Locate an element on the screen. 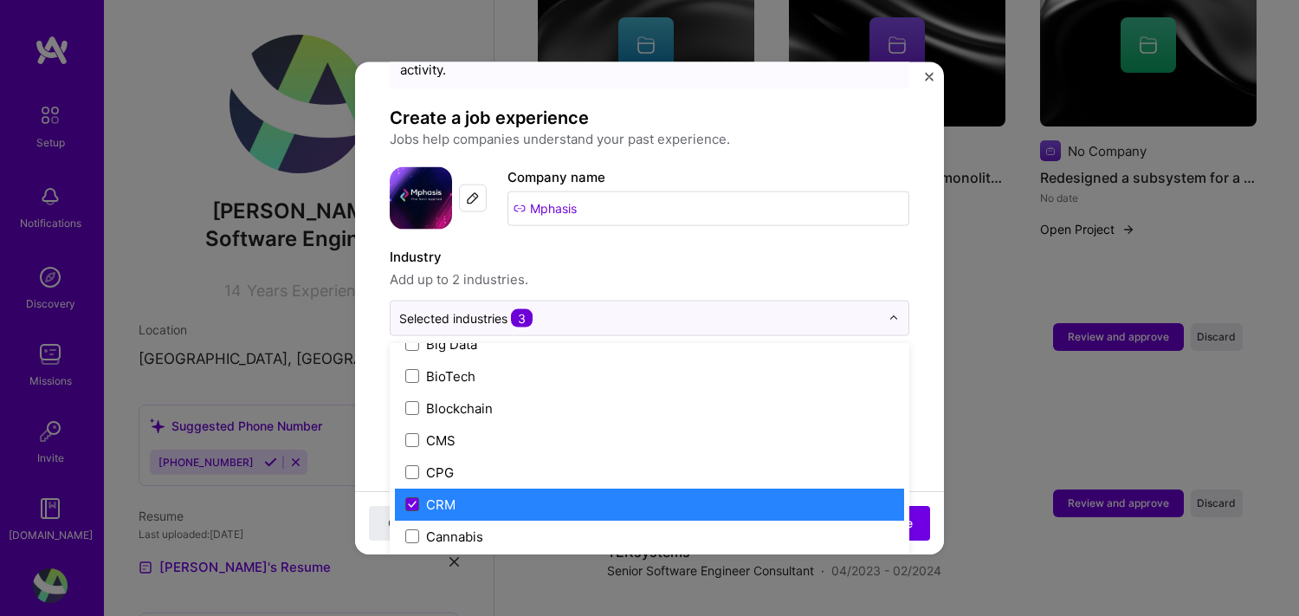 Image resolution: width=1299 pixels, height=616 pixels. img: drop icon is located at coordinates (894, 318).